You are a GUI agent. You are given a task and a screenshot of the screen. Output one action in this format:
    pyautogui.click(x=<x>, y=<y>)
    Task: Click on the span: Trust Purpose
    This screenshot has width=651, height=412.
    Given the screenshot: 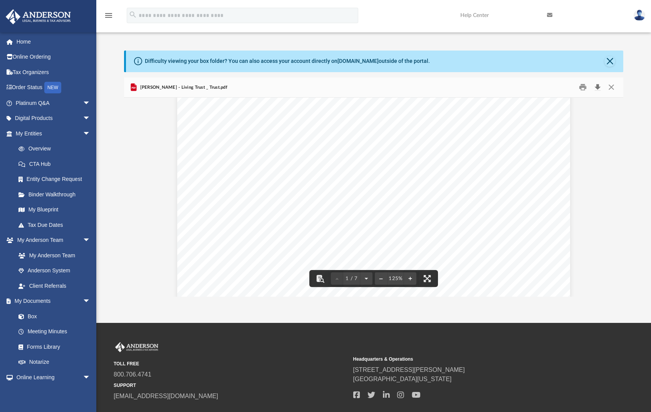 What is the action you would take?
    pyautogui.click(x=226, y=294)
    